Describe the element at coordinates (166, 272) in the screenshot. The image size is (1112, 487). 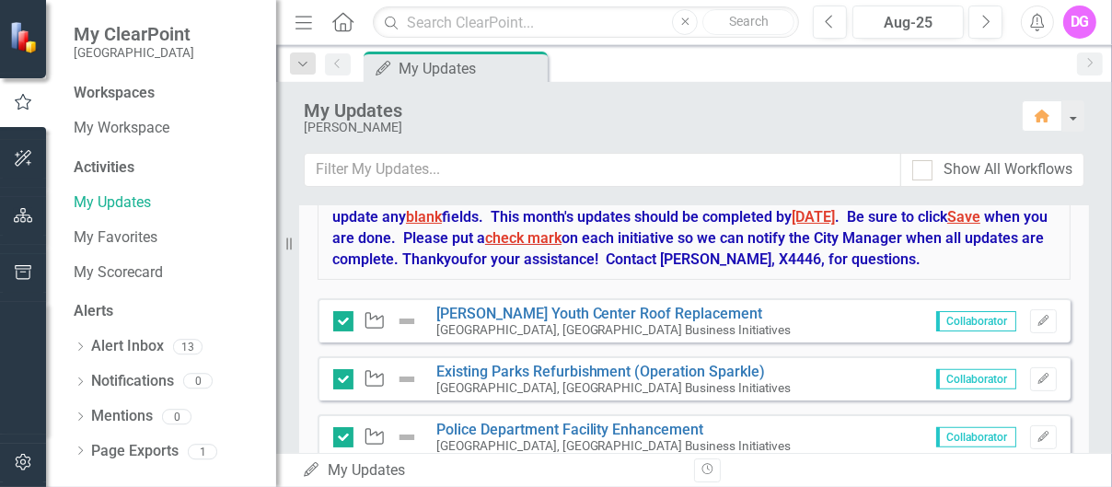
I see `a: My Scorecard` at that location.